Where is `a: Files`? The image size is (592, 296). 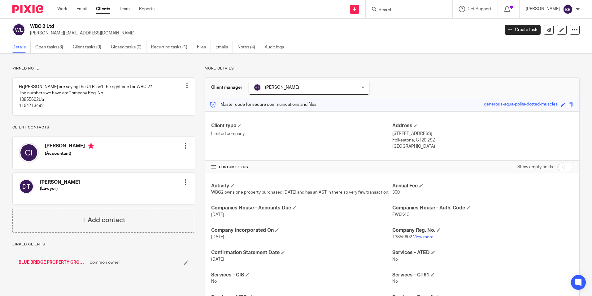
a: Files is located at coordinates (204, 47).